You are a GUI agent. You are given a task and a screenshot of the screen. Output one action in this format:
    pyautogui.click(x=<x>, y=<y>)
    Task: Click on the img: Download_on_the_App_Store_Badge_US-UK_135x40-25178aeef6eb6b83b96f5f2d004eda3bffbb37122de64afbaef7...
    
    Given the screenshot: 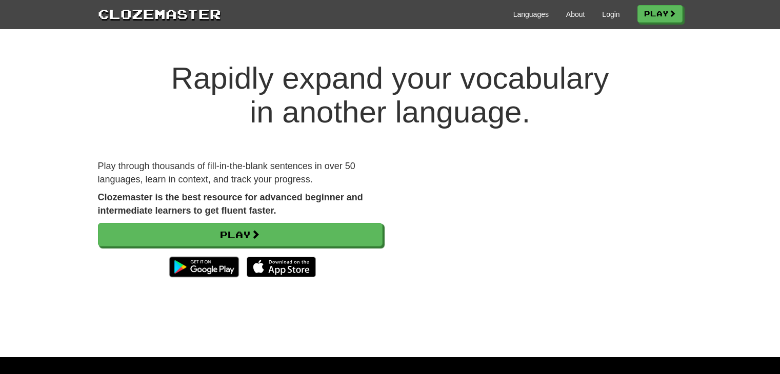 What is the action you would take?
    pyautogui.click(x=281, y=267)
    